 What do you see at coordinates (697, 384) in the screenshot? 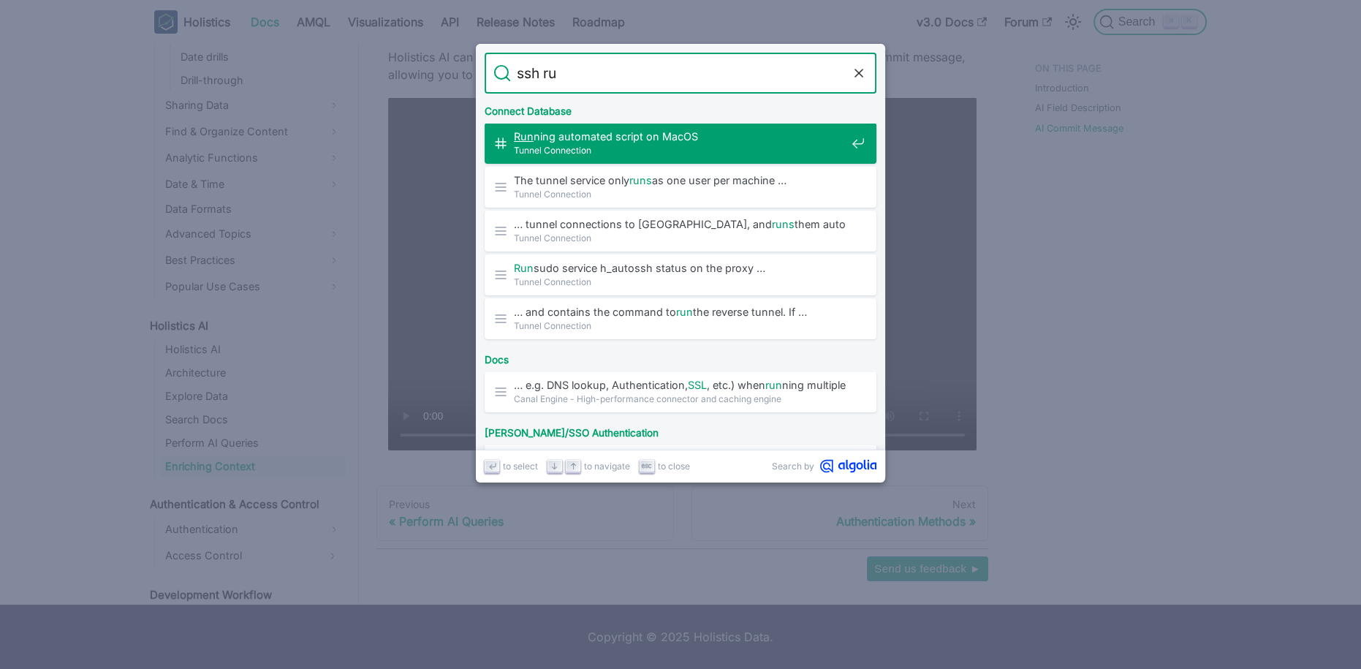
I see `mark: SSL` at bounding box center [697, 384].